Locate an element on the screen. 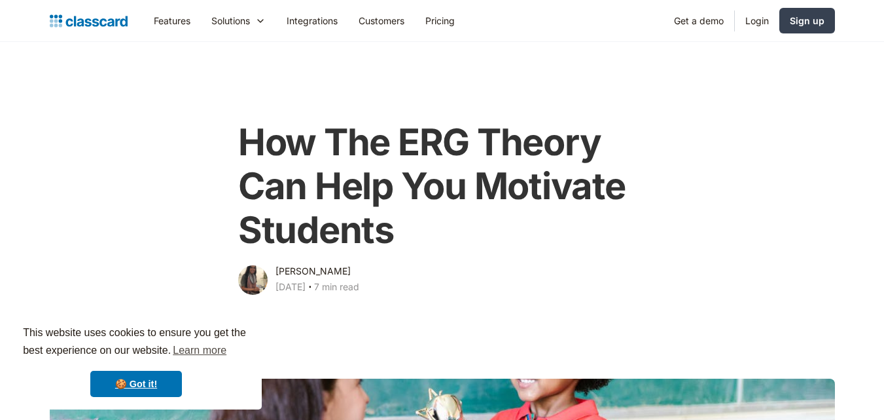 The width and height of the screenshot is (884, 420). div: cookieconsent is located at coordinates (136, 361).